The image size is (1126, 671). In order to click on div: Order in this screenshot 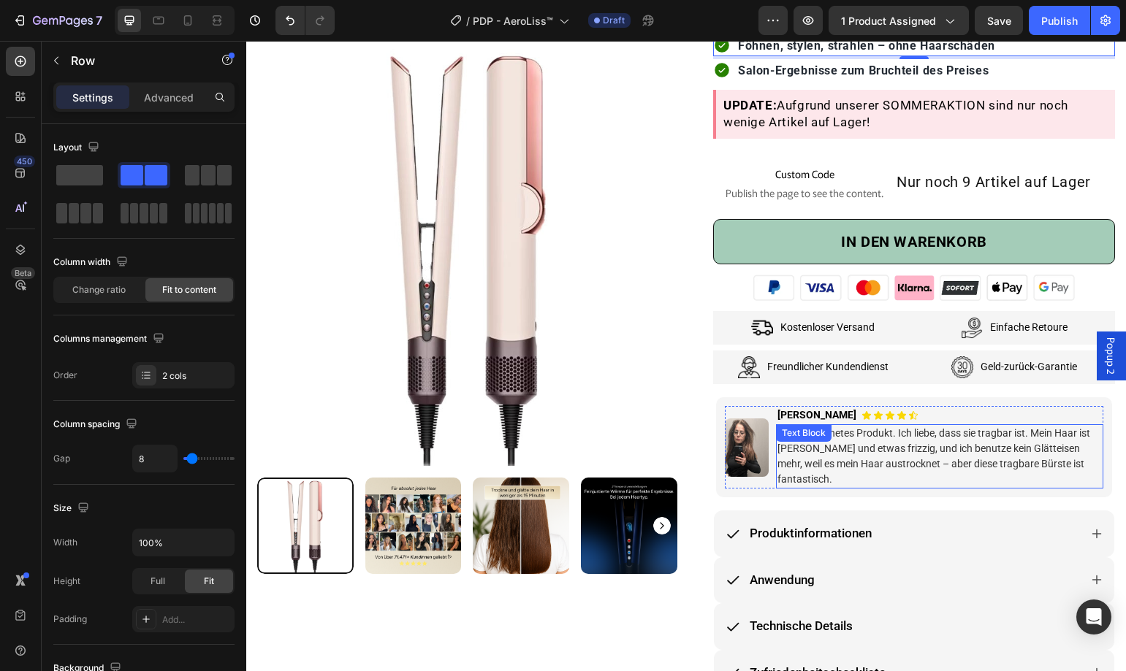, I will do `click(65, 375)`.